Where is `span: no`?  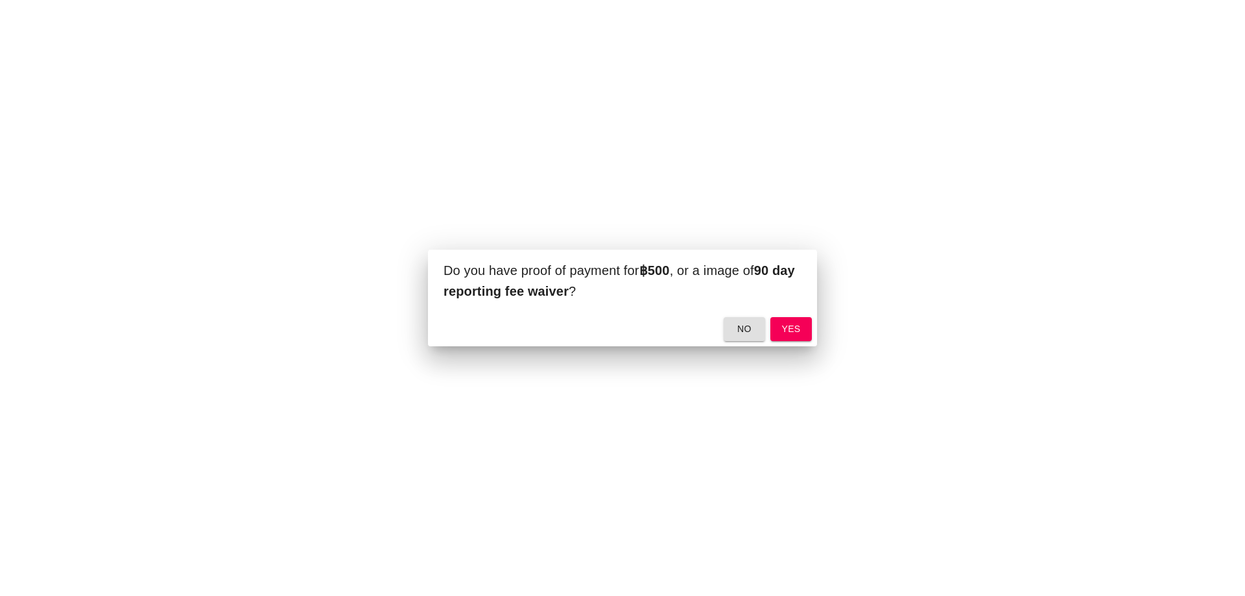
span: no is located at coordinates (745, 329).